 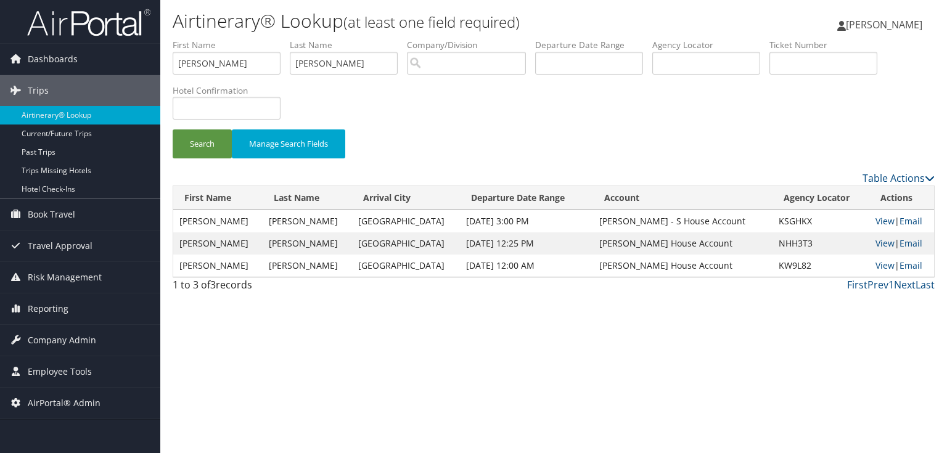 I want to click on span: Trips, so click(x=38, y=91).